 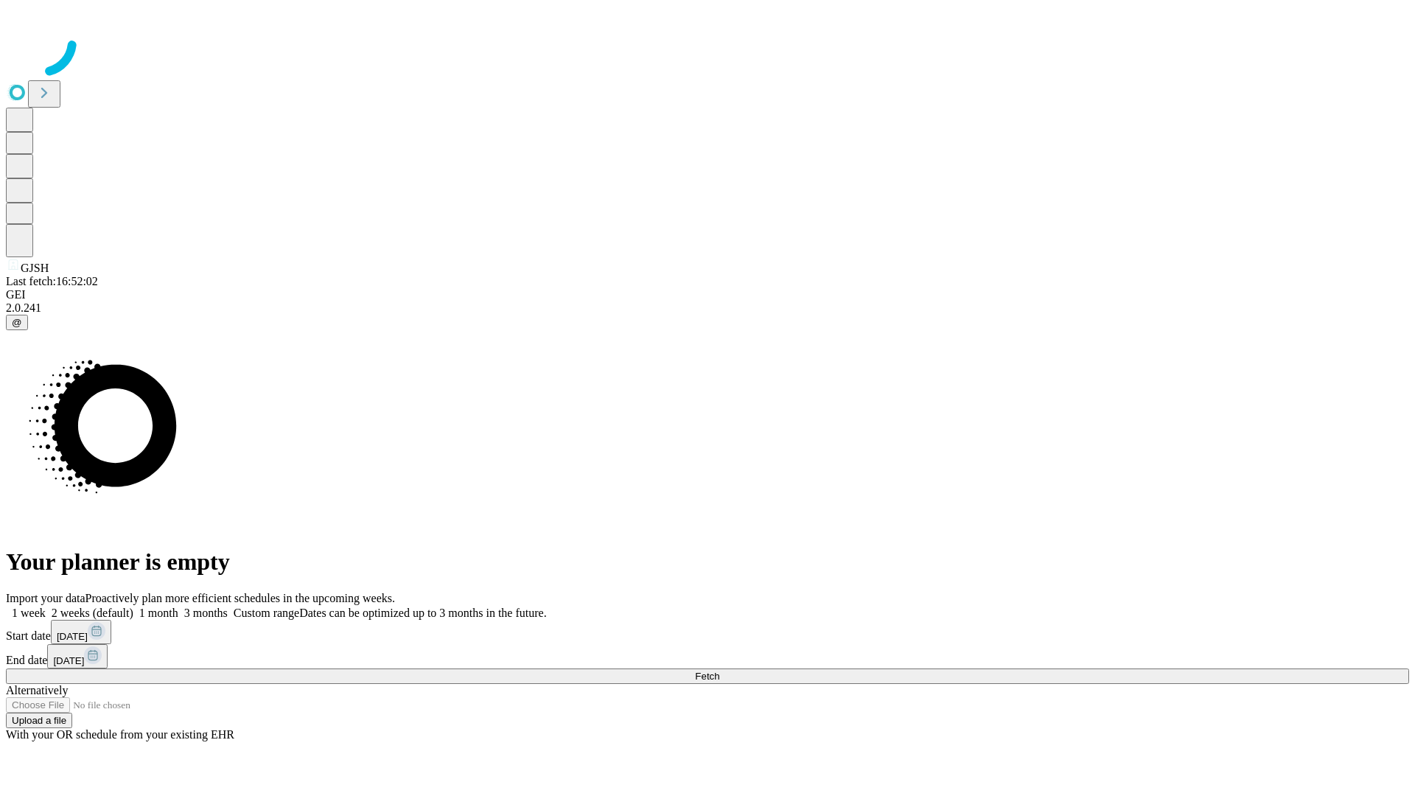 What do you see at coordinates (266, 612) in the screenshot?
I see `span: Custom range` at bounding box center [266, 612].